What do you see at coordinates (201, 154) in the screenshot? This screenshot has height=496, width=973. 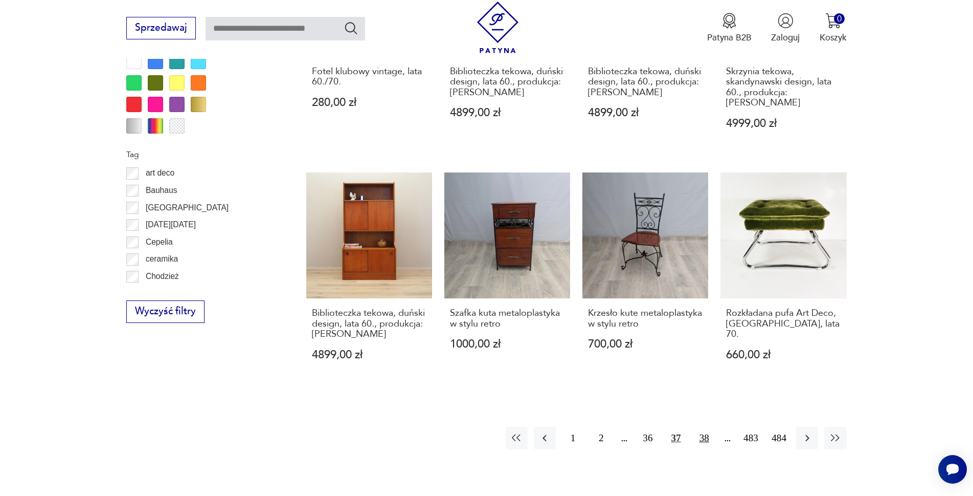 I see `p: Tag` at bounding box center [201, 154].